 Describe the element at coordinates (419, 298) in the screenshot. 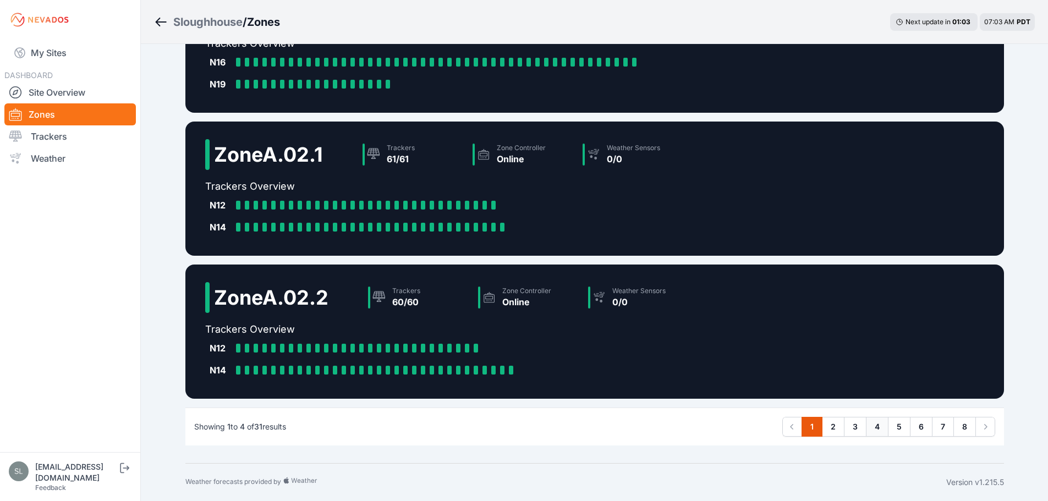

I see `a: Trackers60/60` at that location.